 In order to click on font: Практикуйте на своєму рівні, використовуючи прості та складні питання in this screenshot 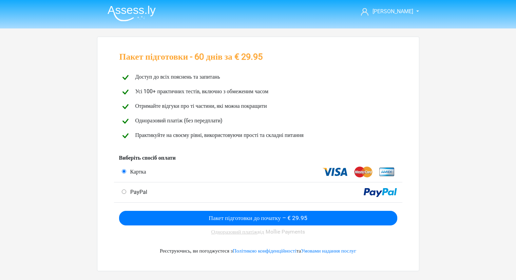, I will do `click(219, 135)`.